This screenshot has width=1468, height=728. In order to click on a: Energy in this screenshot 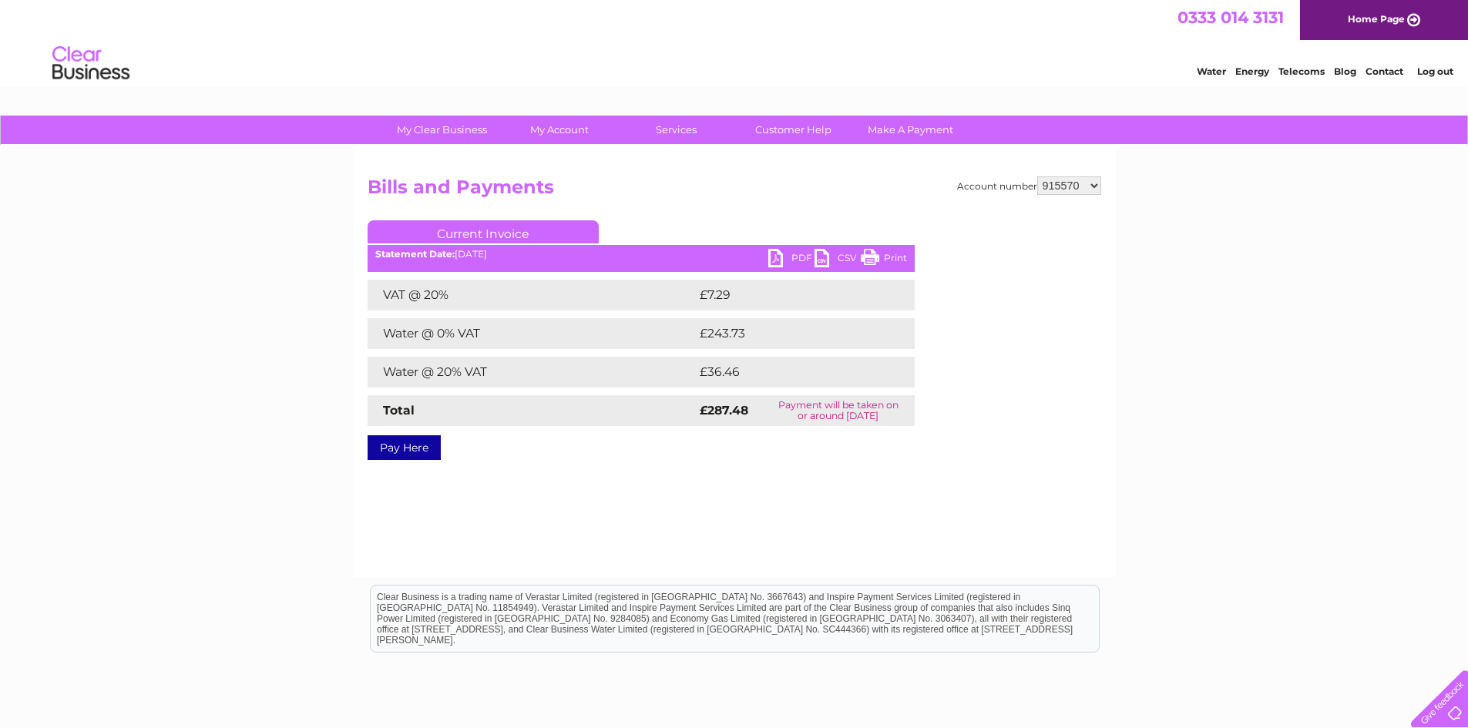, I will do `click(1252, 71)`.